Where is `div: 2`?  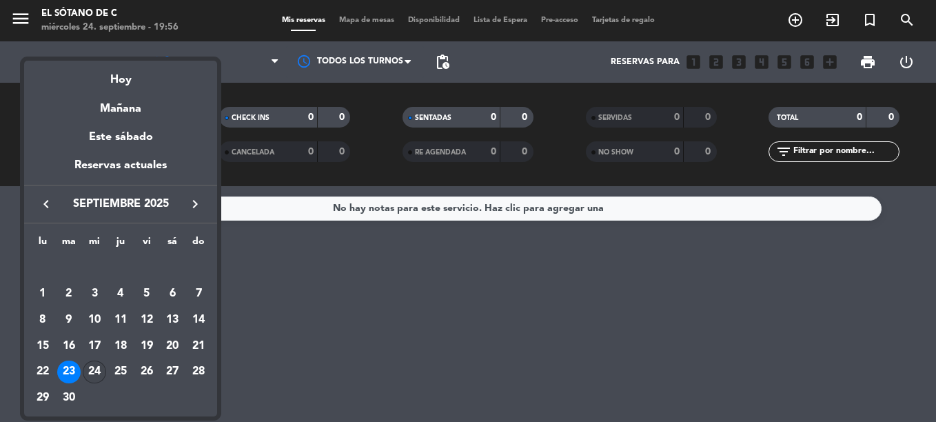
div: 2 is located at coordinates (69, 294).